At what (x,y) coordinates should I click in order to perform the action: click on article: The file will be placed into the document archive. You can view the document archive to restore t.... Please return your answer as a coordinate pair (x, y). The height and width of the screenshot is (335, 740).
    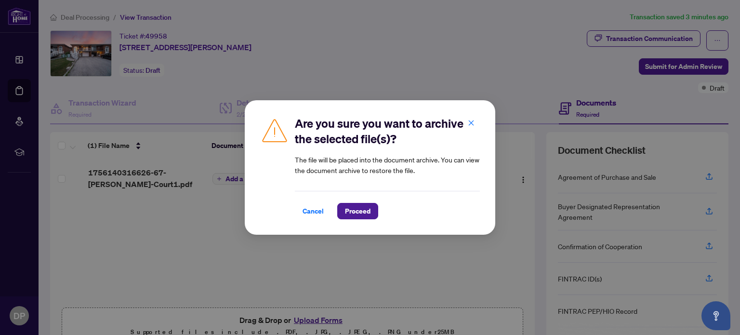
    Looking at the image, I should click on (387, 165).